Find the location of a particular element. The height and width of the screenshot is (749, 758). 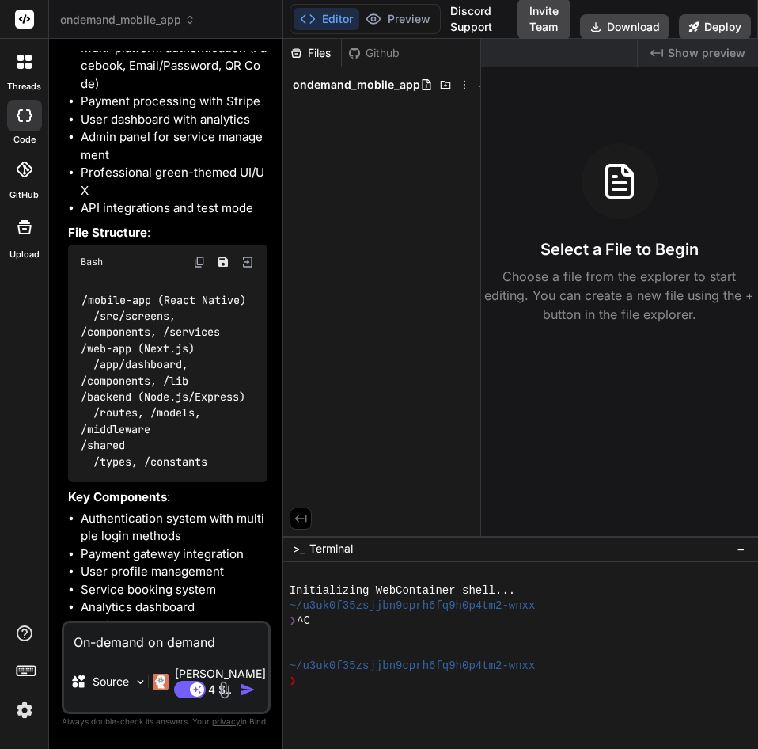

button: Deploy is located at coordinates (715, 27).